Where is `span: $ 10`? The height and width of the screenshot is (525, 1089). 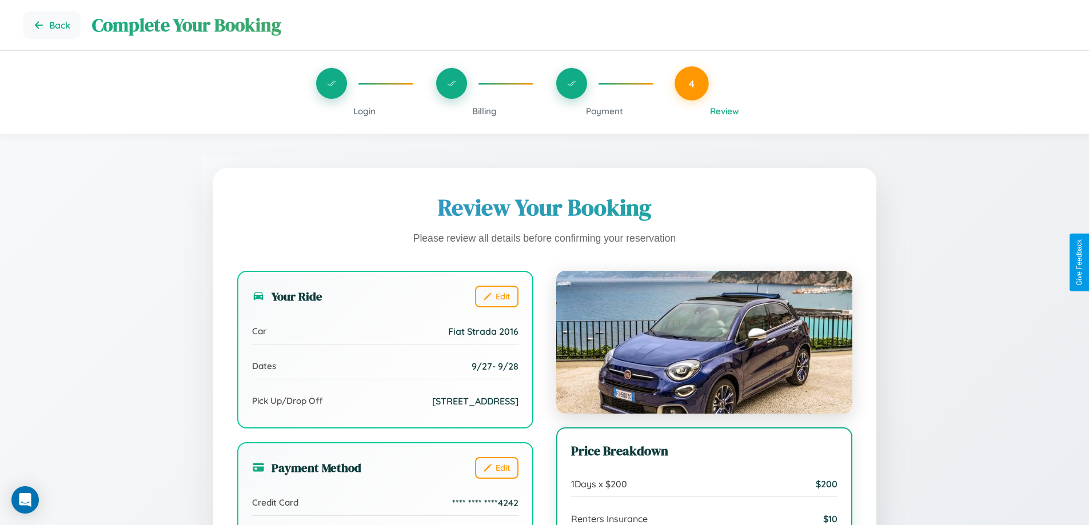 span: $ 10 is located at coordinates (830, 519).